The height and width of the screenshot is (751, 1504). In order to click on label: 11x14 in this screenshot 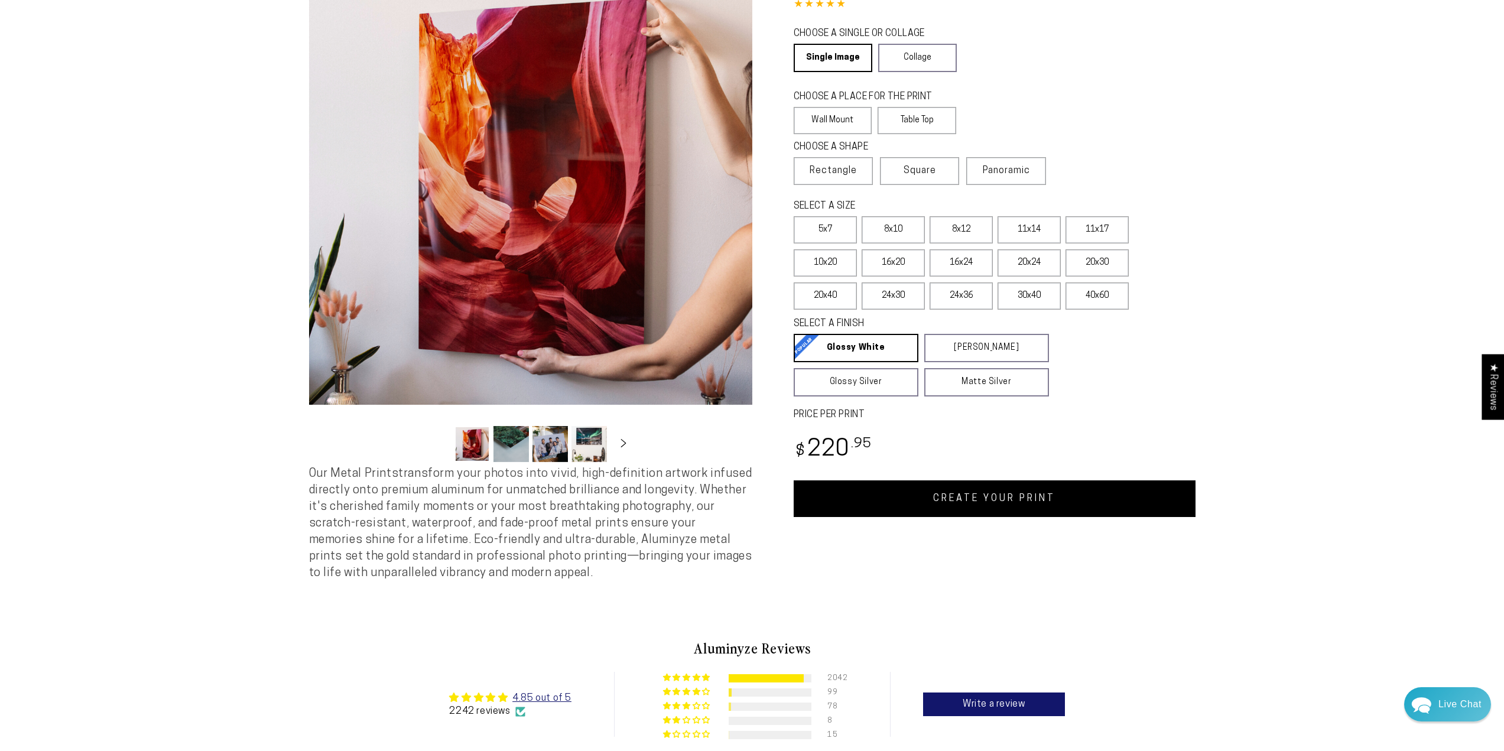, I will do `click(1029, 230)`.